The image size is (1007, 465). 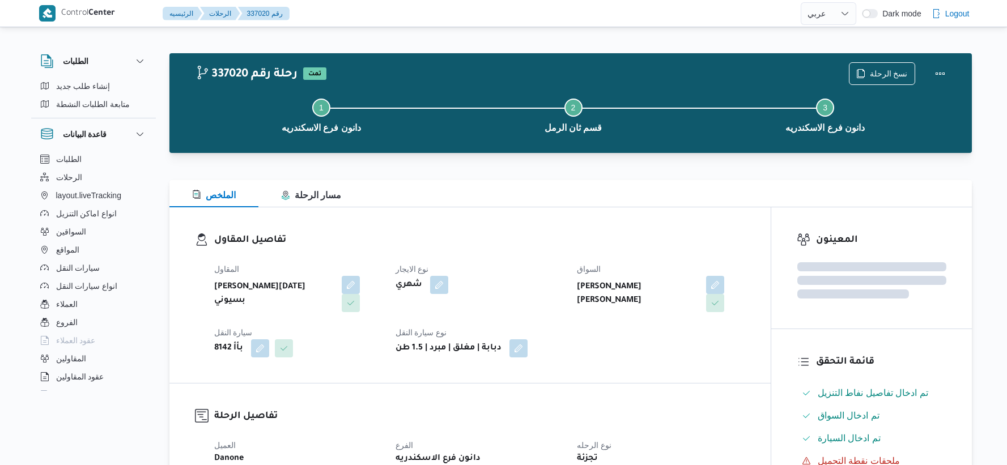 What do you see at coordinates (88, 195) in the screenshot?
I see `span: layout.liveTracking` at bounding box center [88, 195].